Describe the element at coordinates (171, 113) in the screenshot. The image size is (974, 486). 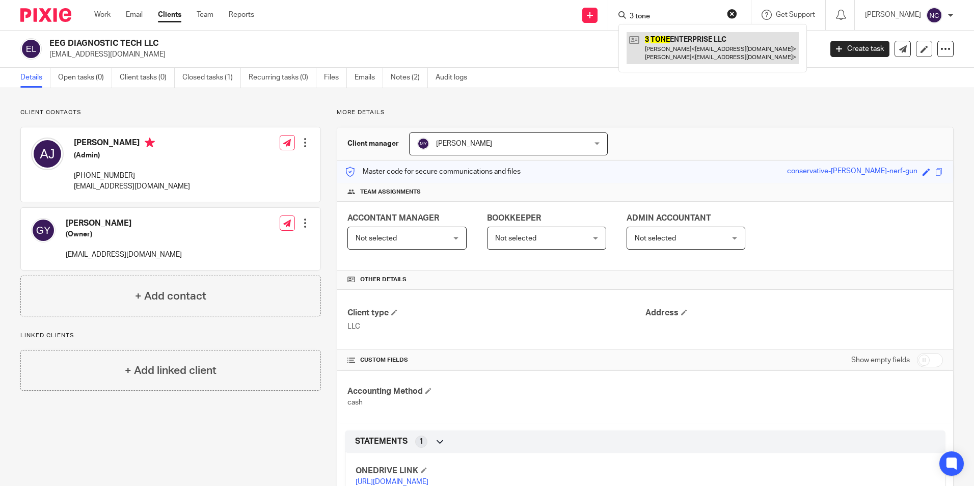
I see `p: Client contacts` at that location.